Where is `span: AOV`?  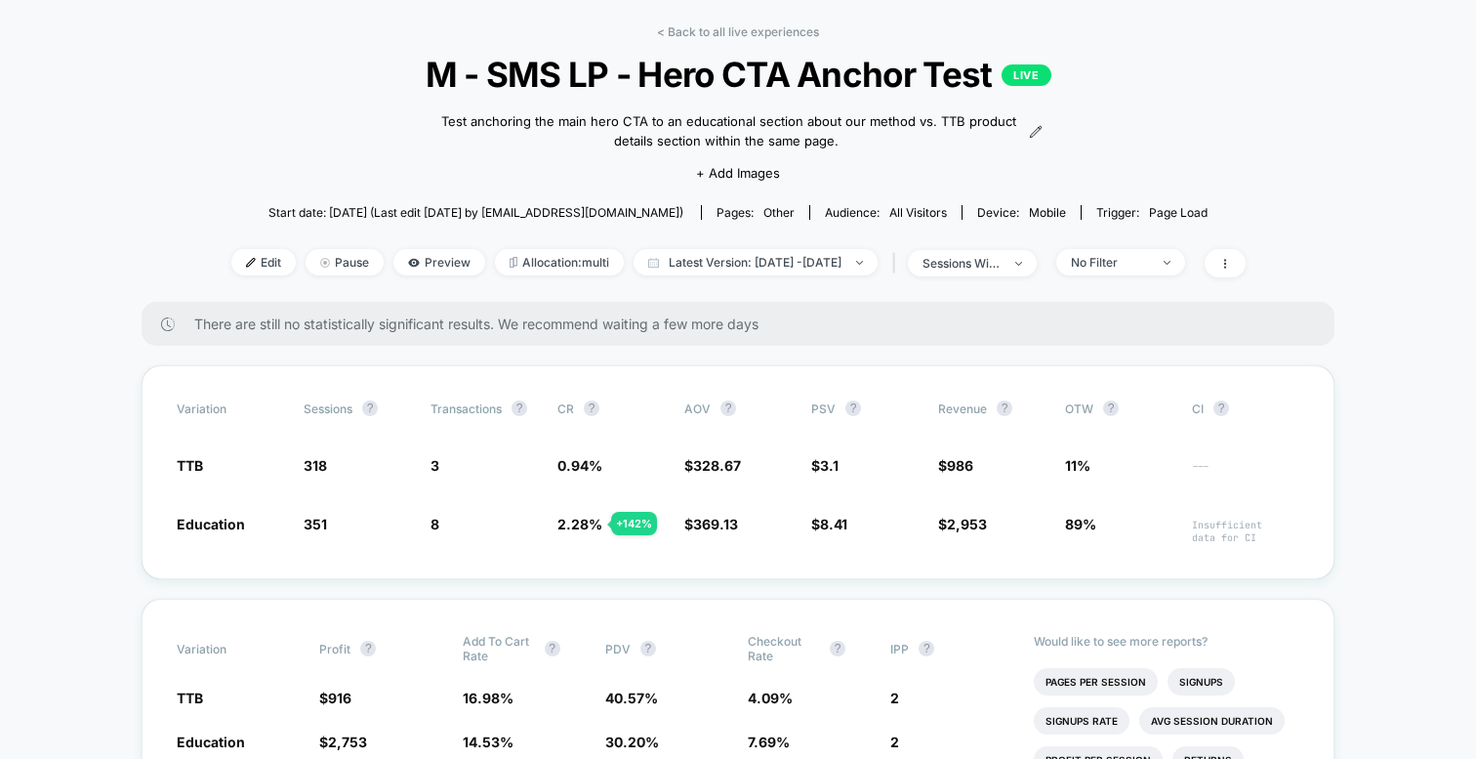 span: AOV is located at coordinates (697, 408).